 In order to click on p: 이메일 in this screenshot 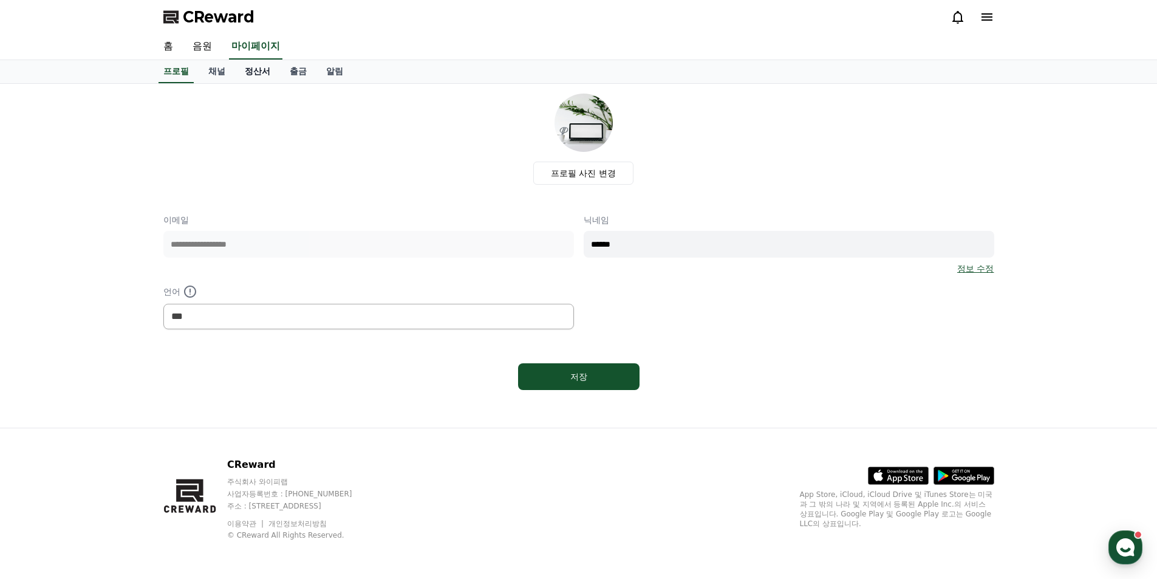, I will do `click(369, 220)`.